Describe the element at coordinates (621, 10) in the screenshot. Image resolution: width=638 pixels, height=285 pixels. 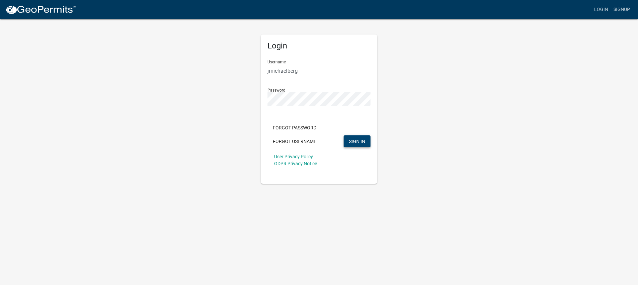
I see `a: Signup` at that location.